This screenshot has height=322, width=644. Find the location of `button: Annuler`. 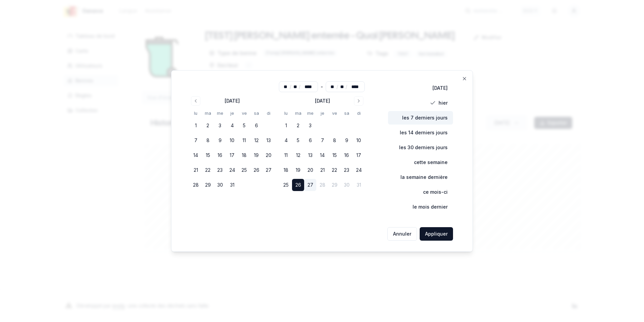

button: Annuler is located at coordinates (402, 234).